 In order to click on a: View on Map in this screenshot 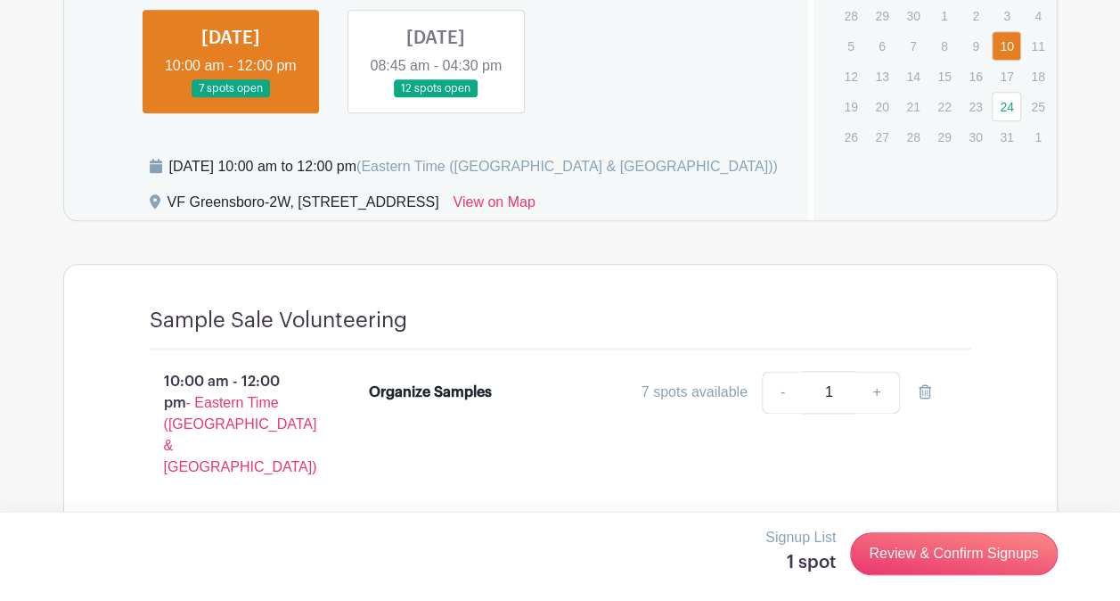, I will do `click(494, 206)`.